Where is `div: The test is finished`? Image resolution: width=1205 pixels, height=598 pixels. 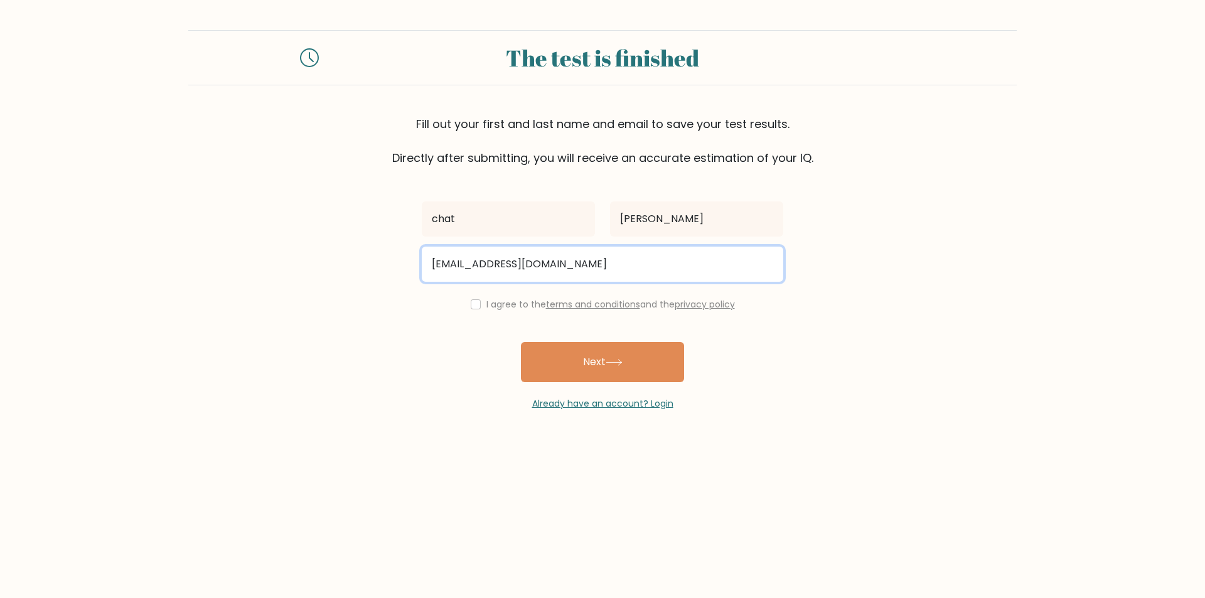
div: The test is finished is located at coordinates (603, 58).